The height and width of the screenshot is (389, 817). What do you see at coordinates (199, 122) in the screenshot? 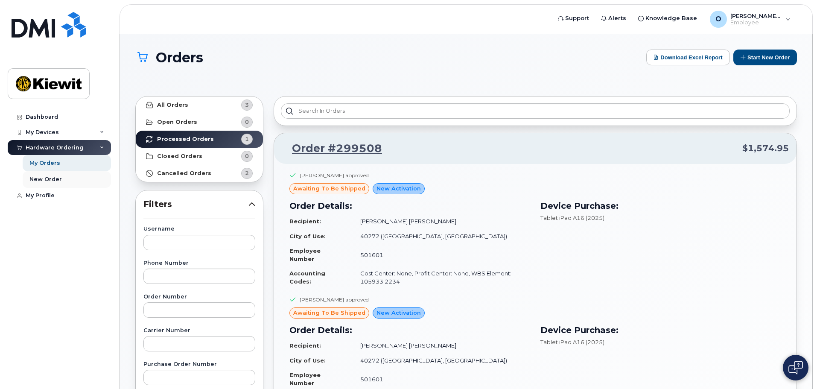
I see `a: Open Orders0` at bounding box center [199, 122].